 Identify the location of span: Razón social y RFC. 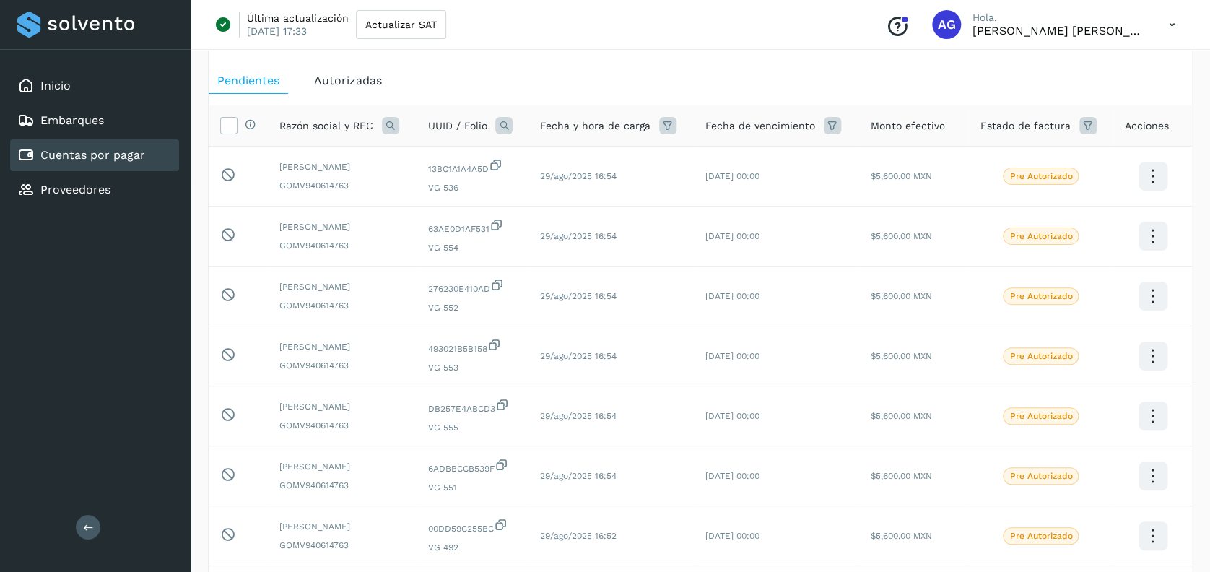
(326, 126).